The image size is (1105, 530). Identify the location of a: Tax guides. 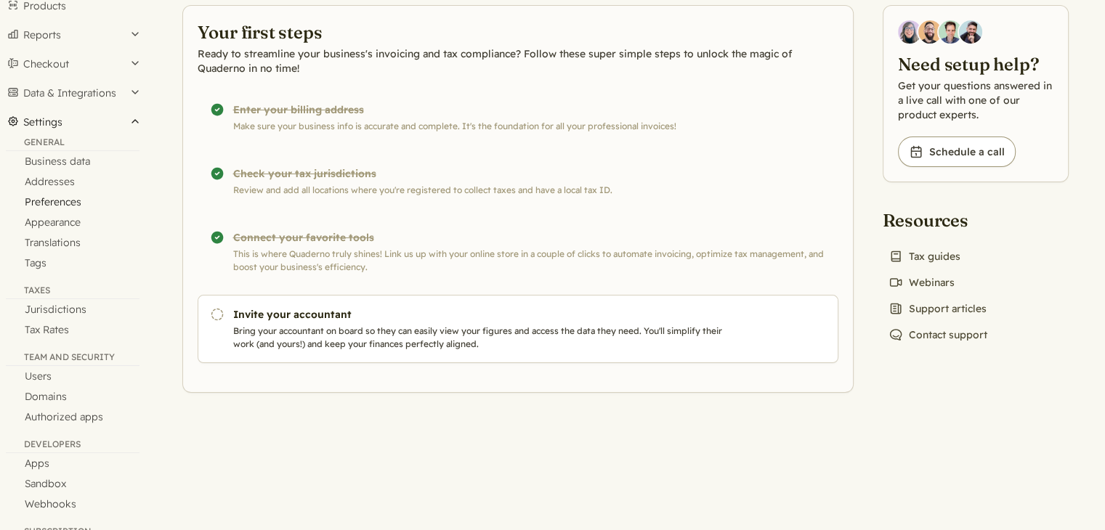
(924, 256).